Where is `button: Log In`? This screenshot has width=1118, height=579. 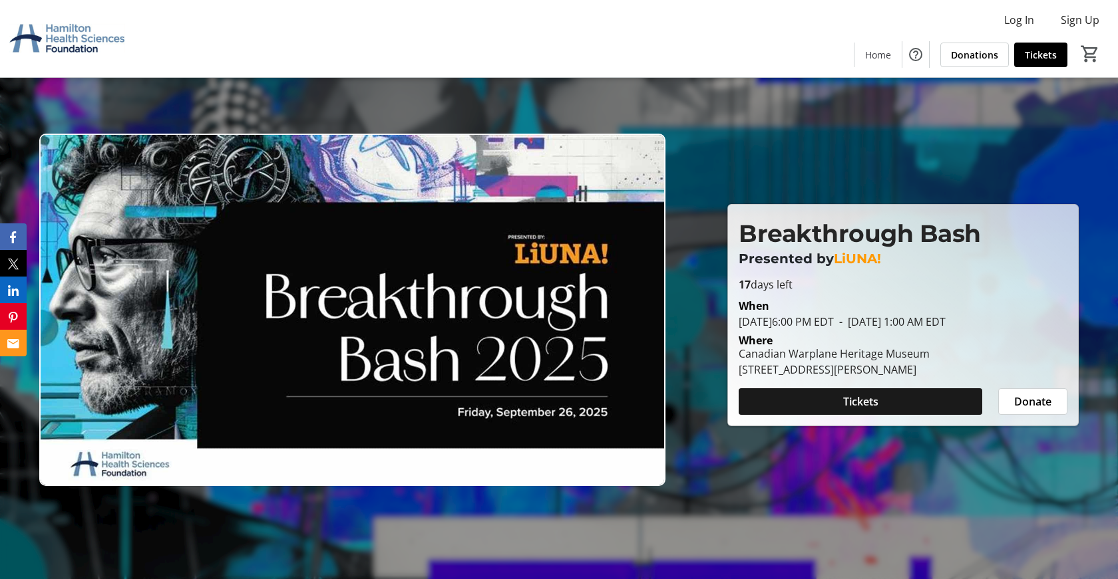
button: Log In is located at coordinates (1019, 20).